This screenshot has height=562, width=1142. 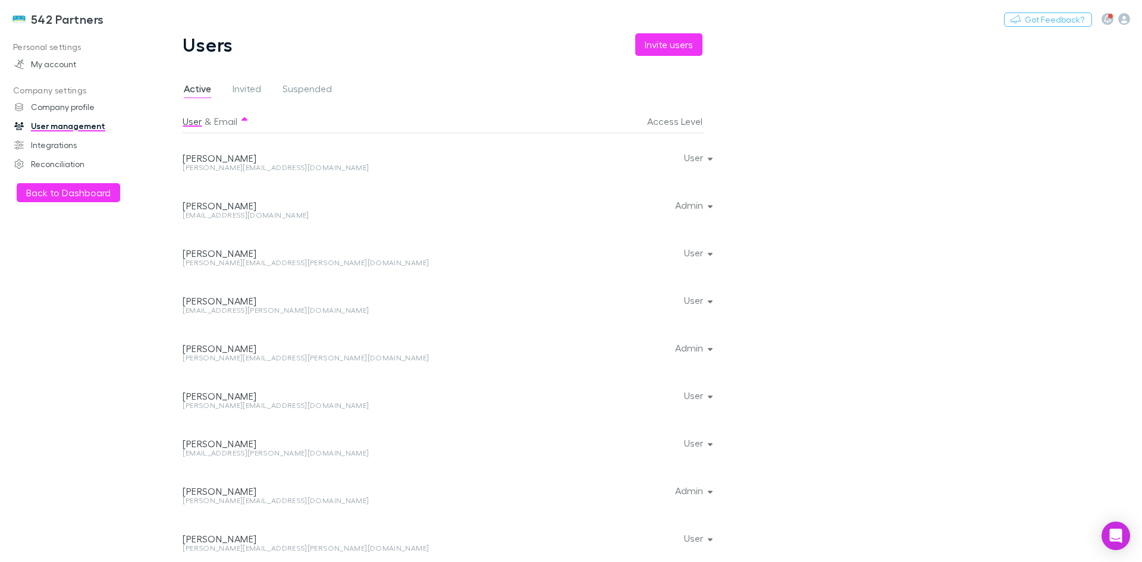 What do you see at coordinates (197, 90) in the screenshot?
I see `span: Active` at bounding box center [197, 90].